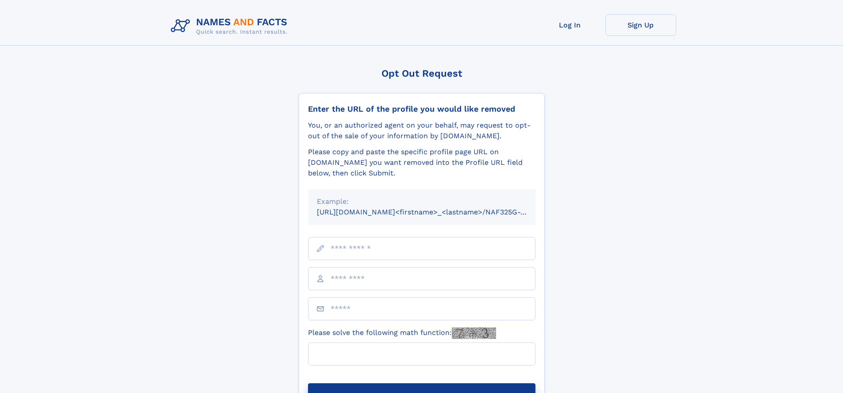 The height and width of the screenshot is (393, 843). I want to click on div: Example:, so click(422, 201).